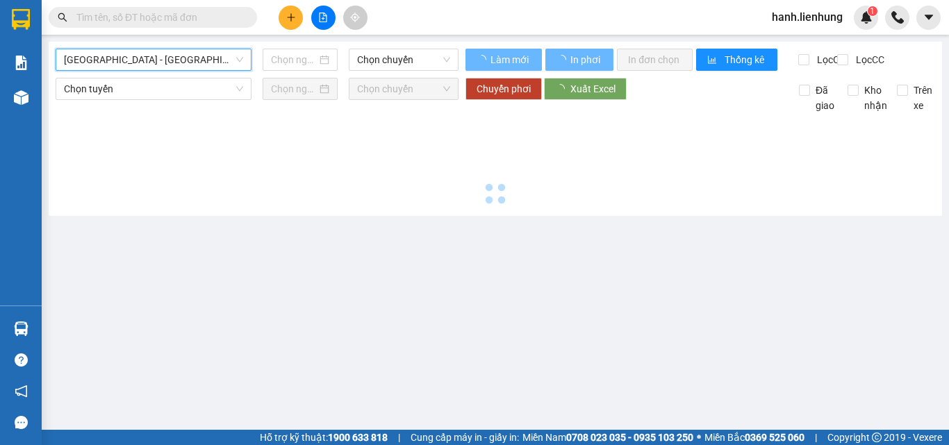 The width and height of the screenshot is (949, 445). I want to click on input: Tìm tên, số ĐT hoặc mã đơn, so click(158, 17).